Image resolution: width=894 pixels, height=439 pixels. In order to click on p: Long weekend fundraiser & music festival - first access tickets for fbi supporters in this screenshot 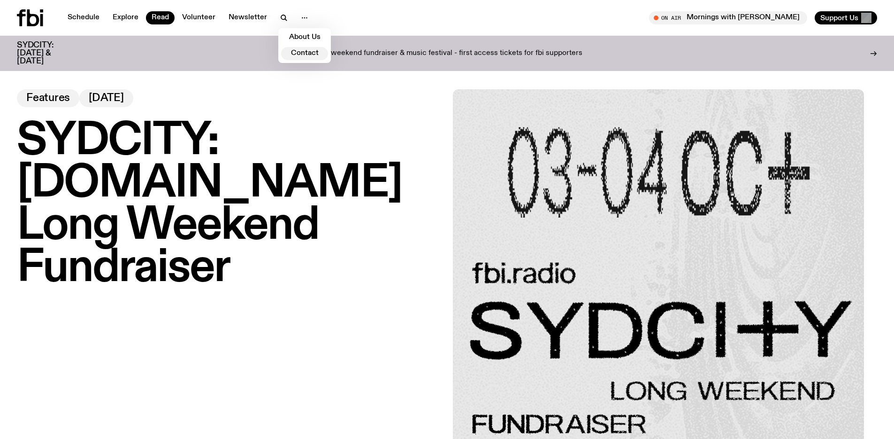, I will do `click(447, 54)`.